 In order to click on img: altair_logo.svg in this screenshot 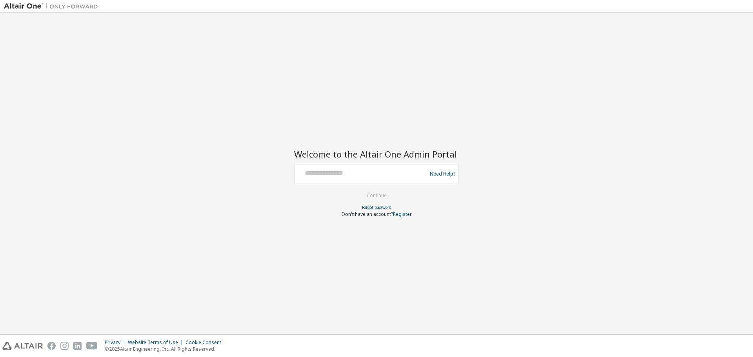, I will do `click(22, 346)`.